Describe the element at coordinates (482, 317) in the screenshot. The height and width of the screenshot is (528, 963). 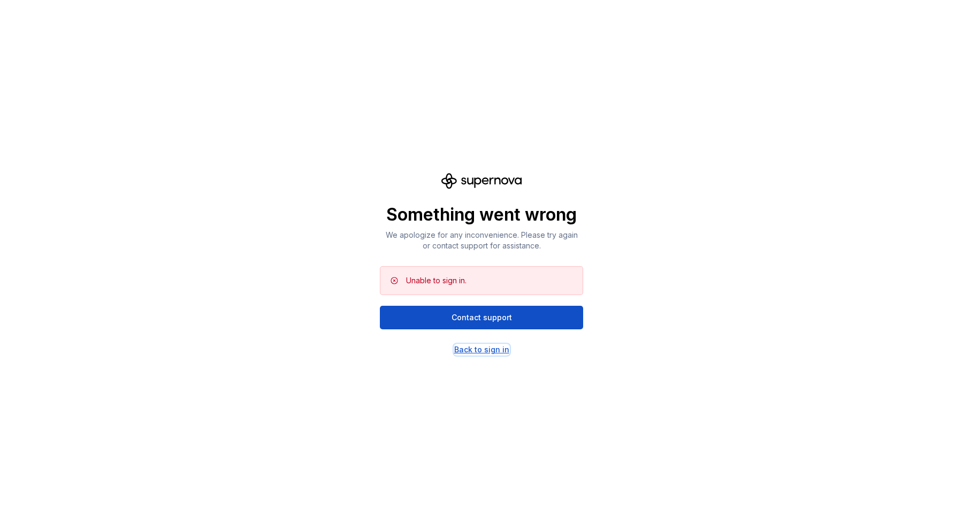
I see `span: Contact support` at that location.